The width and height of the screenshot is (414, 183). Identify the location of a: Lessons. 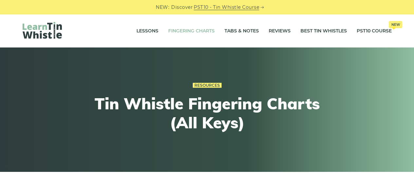
(147, 31).